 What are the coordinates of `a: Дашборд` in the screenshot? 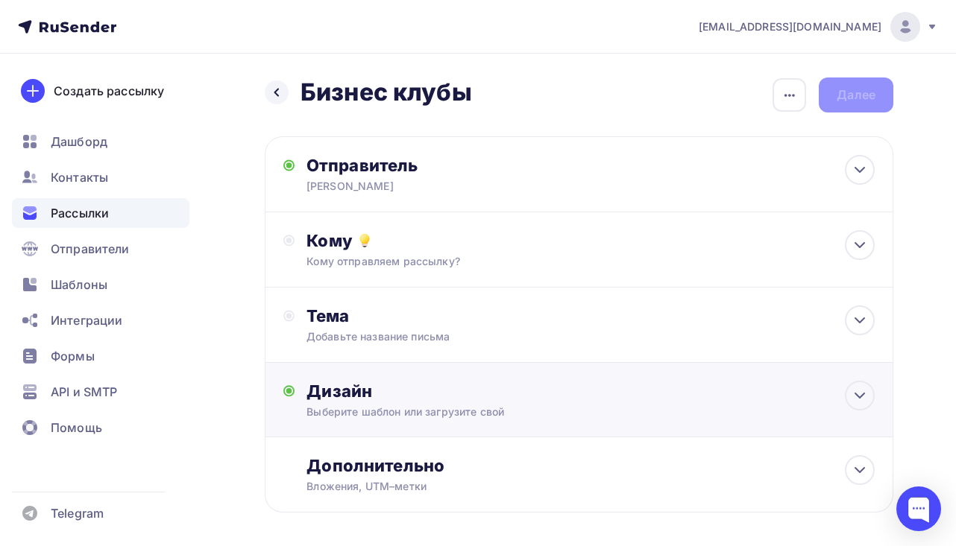 It's located at (101, 142).